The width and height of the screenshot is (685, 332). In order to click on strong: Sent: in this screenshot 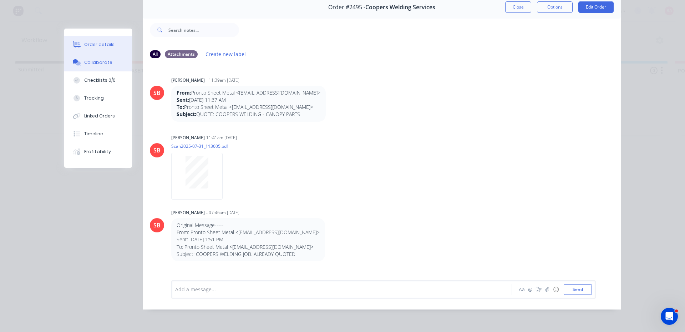, I will do `click(183, 100)`.